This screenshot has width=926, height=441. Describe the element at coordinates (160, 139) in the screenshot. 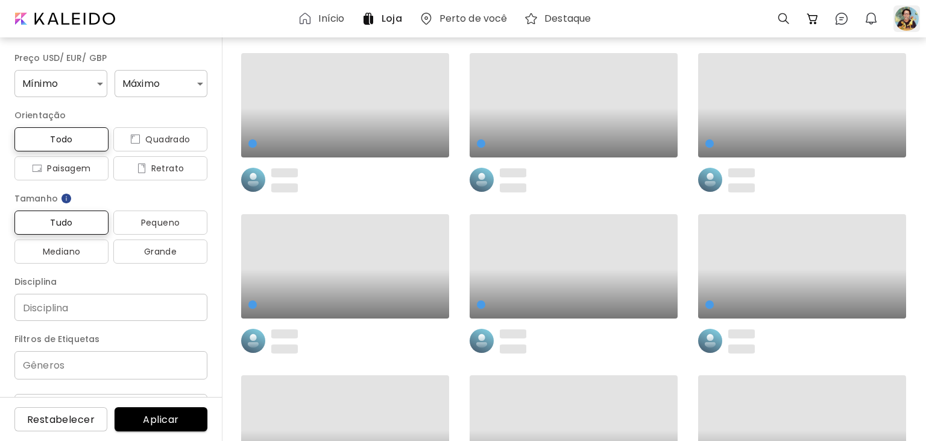

I see `button: iconQuadrado` at that location.